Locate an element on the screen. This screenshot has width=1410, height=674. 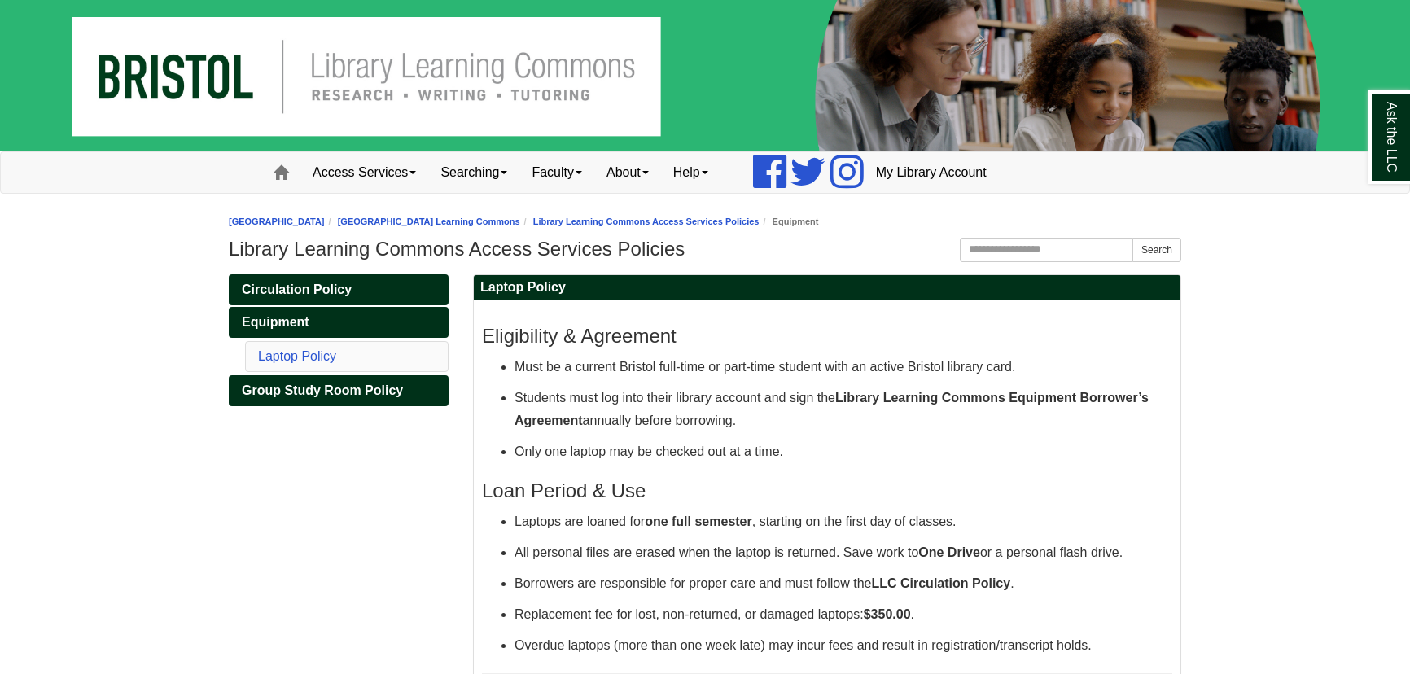
h3: Loan Period & Use is located at coordinates (827, 491).